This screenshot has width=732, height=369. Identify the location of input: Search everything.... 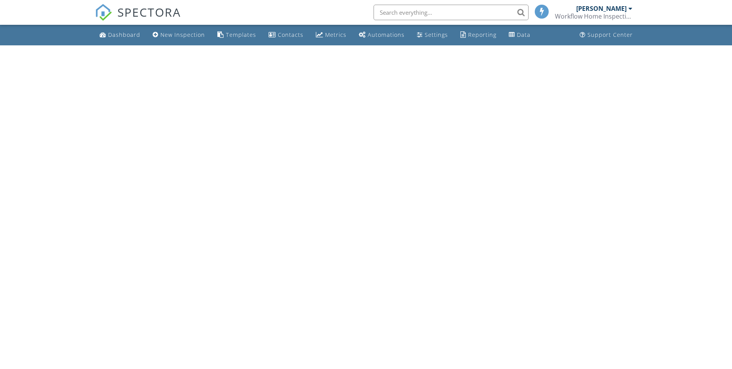
(451, 12).